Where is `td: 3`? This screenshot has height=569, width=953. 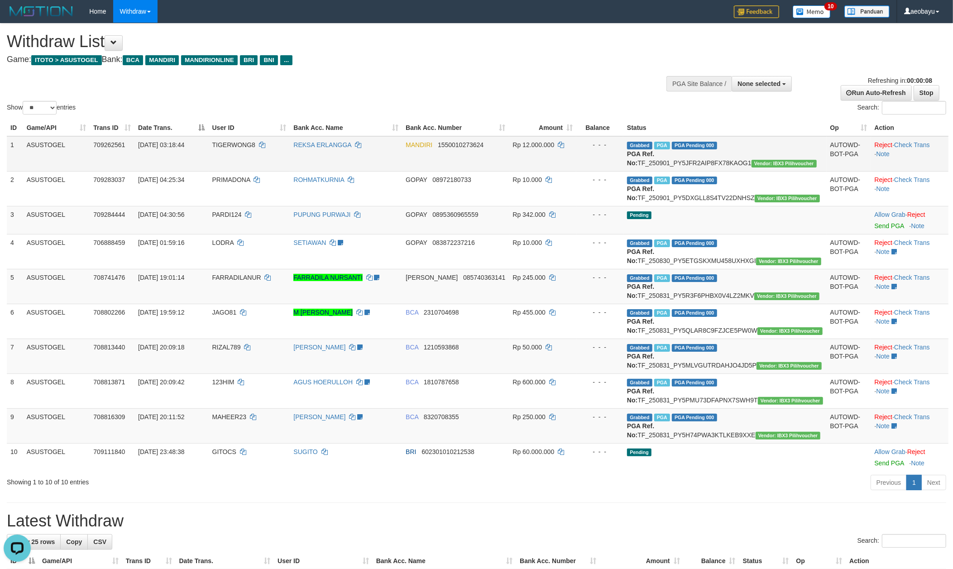 td: 3 is located at coordinates (15, 220).